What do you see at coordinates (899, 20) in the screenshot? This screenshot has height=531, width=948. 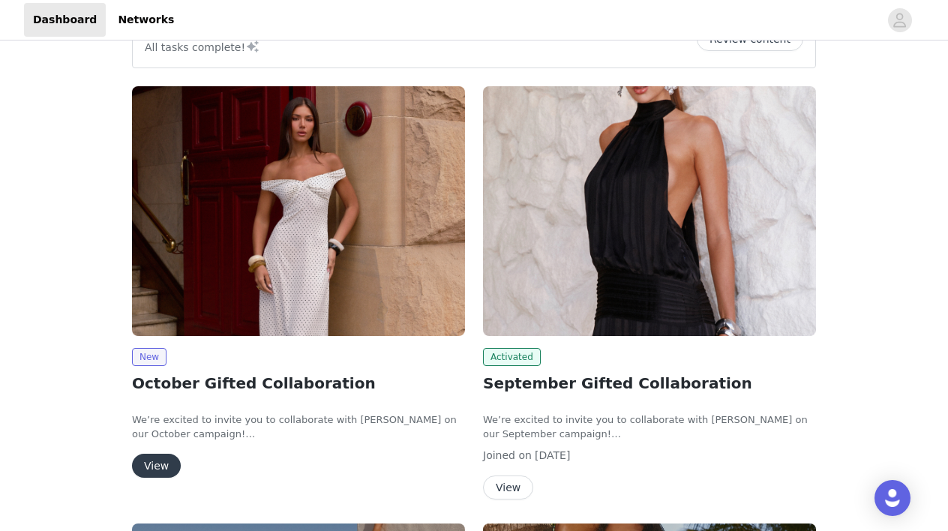 I see `div: avatar` at bounding box center [899, 20].